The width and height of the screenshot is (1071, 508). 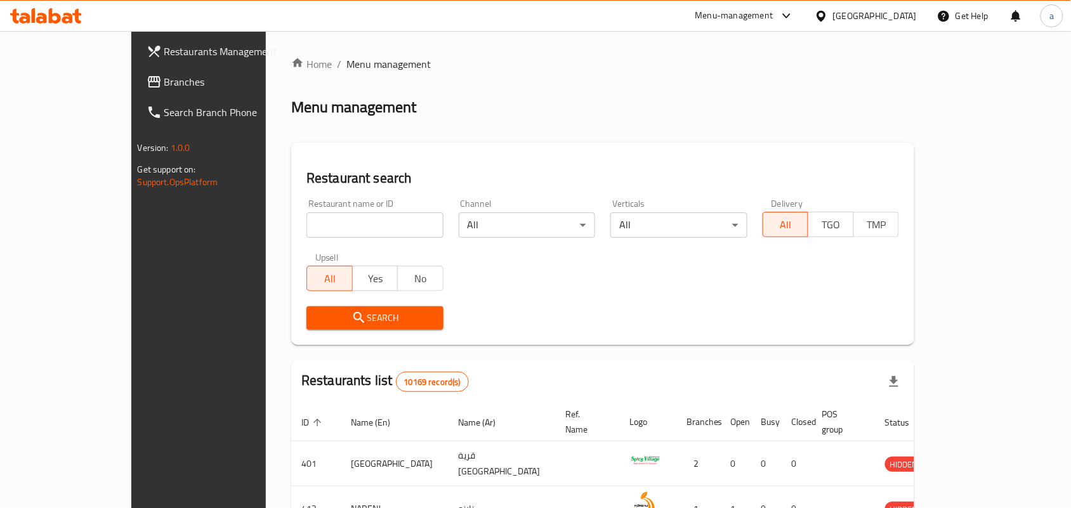 I want to click on span: Search Branch Phone, so click(x=232, y=112).